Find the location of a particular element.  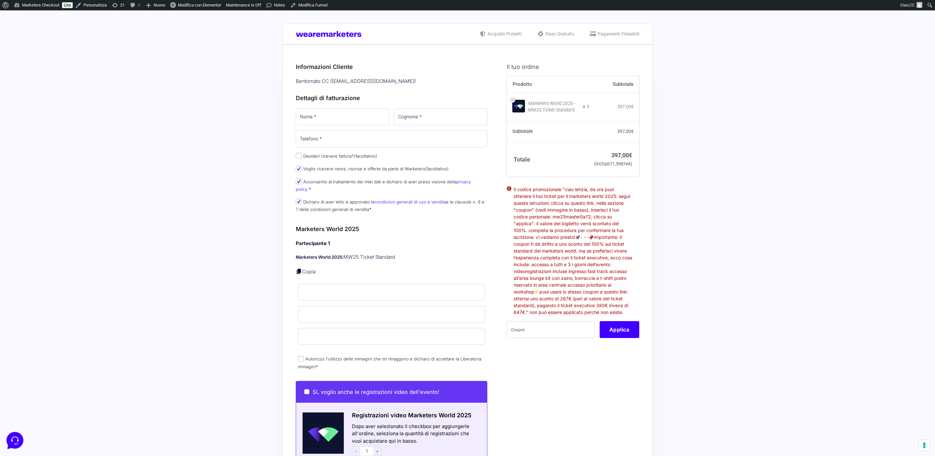

span: Registrazioni video Marketers World 2025 is located at coordinates (412, 415).